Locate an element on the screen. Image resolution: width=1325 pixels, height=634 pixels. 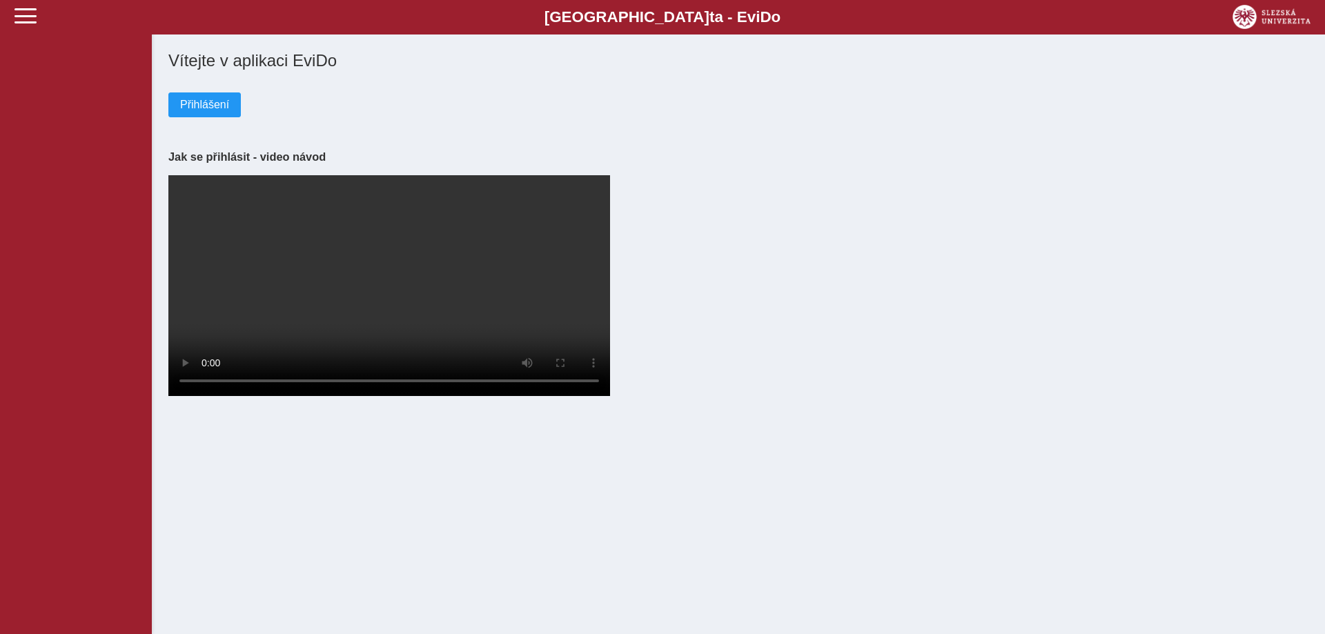
span: Přihlášení is located at coordinates (204, 105).